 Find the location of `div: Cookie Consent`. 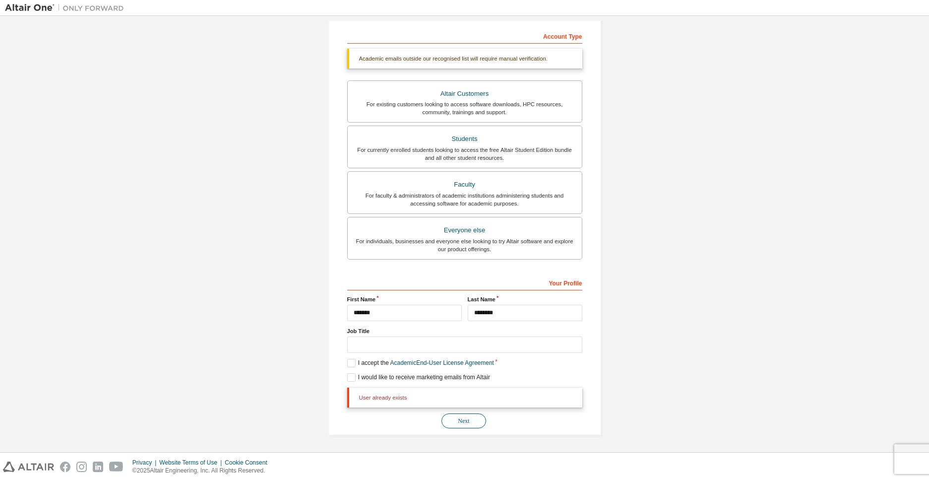

div: Cookie Consent is located at coordinates (248, 462).